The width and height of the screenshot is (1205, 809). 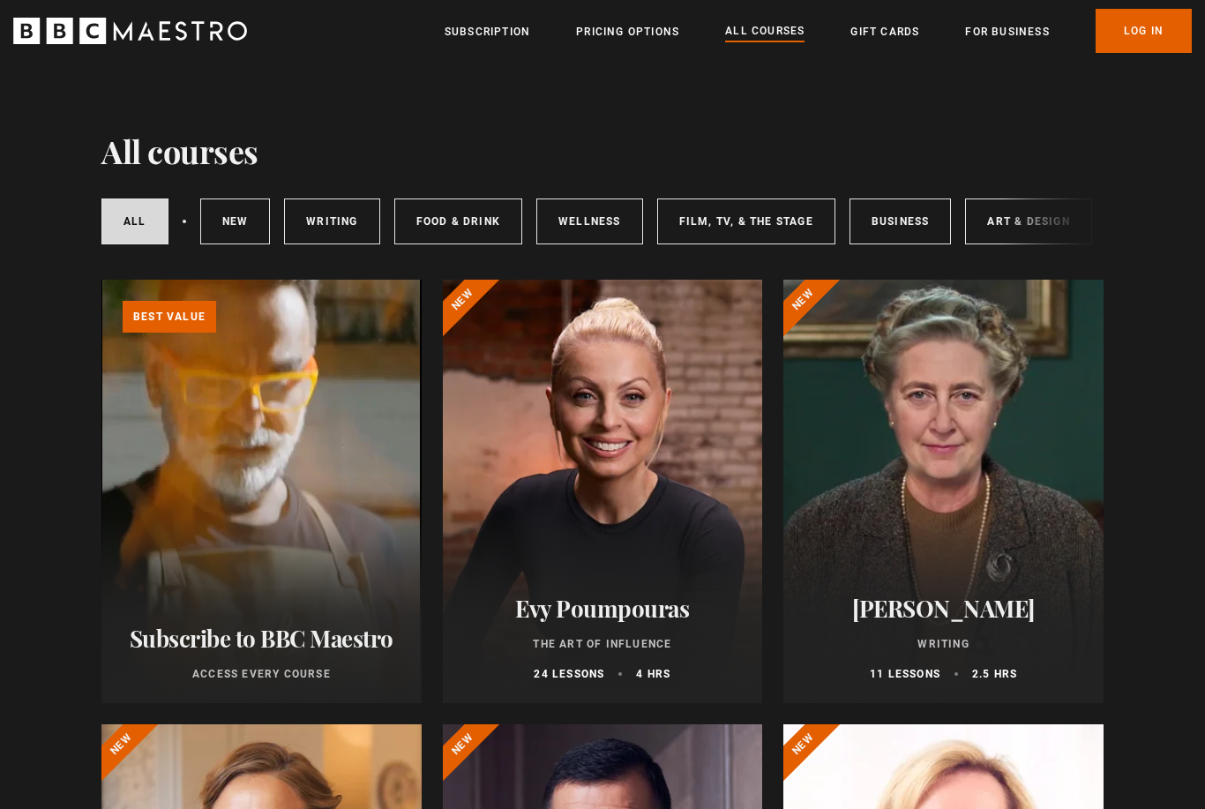 What do you see at coordinates (602, 608) in the screenshot?
I see `h2: Evy Poumpouras` at bounding box center [602, 608].